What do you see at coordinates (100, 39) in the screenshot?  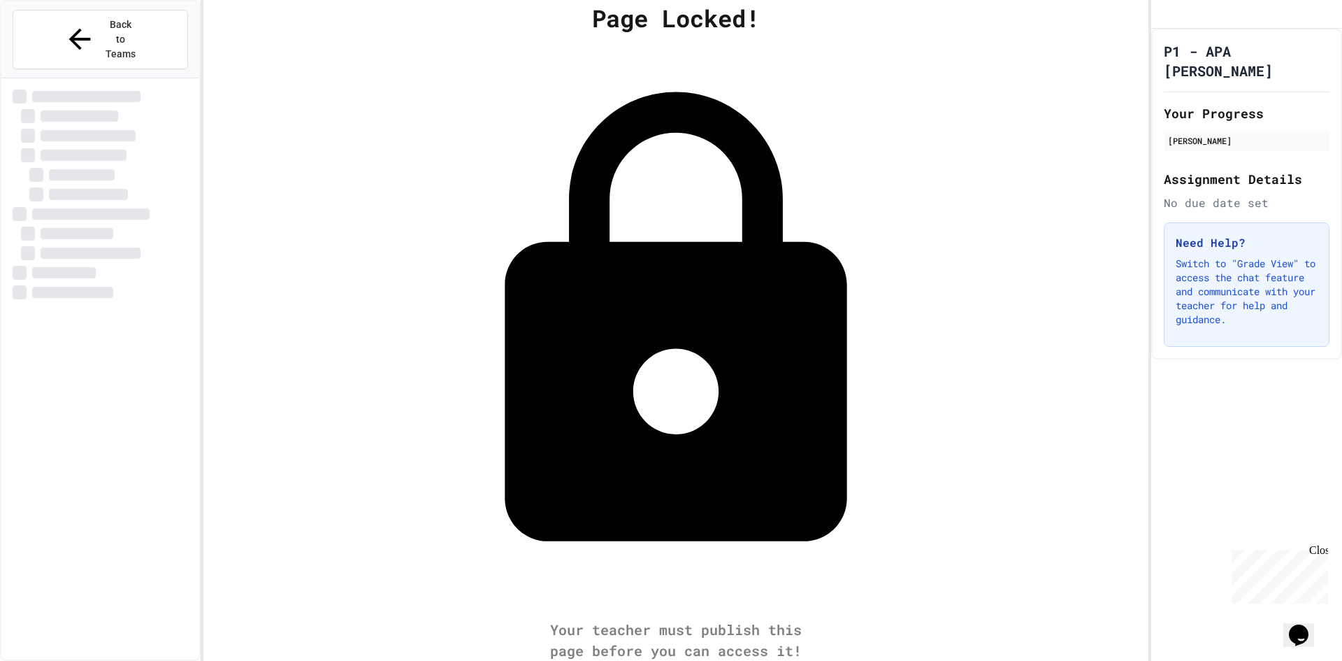 I see `button: Back to Teams` at bounding box center [100, 39].